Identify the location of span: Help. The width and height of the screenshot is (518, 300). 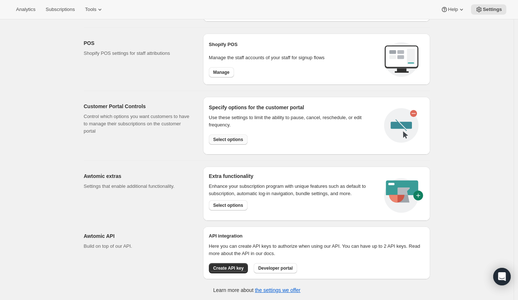
(453, 9).